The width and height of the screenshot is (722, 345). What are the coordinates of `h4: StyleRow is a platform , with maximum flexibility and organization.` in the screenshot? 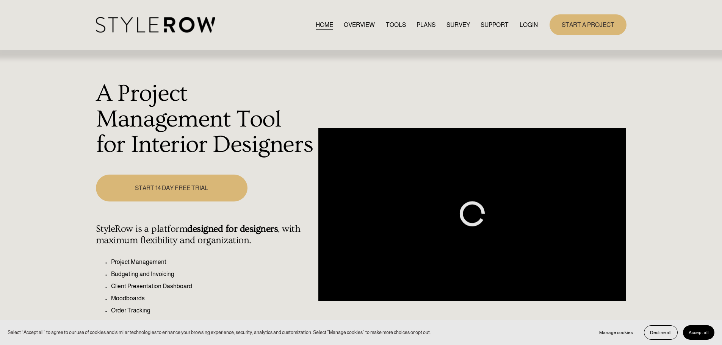 It's located at (205, 235).